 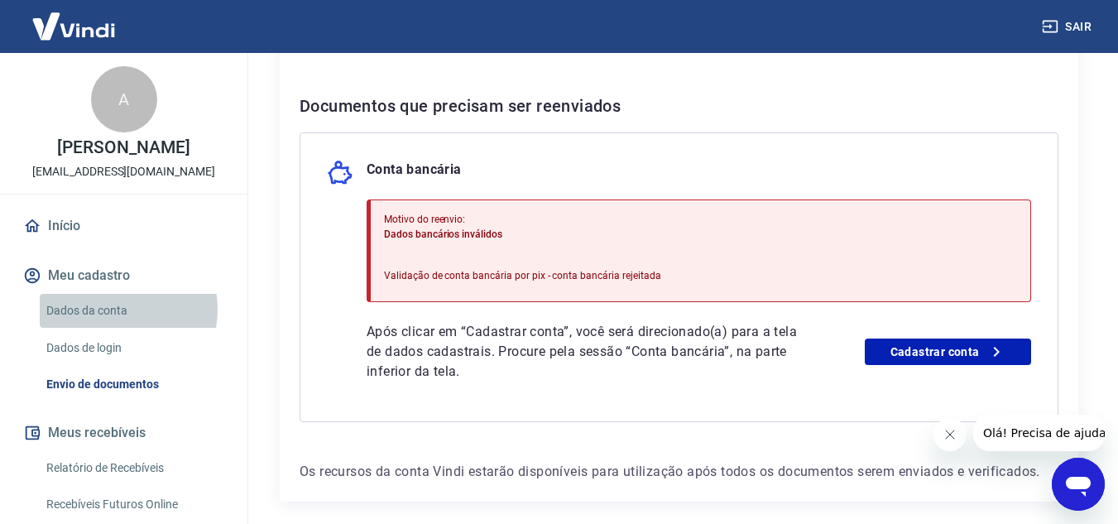 What do you see at coordinates (123, 276) in the screenshot?
I see `button: Meu cadastro` at bounding box center [123, 276].